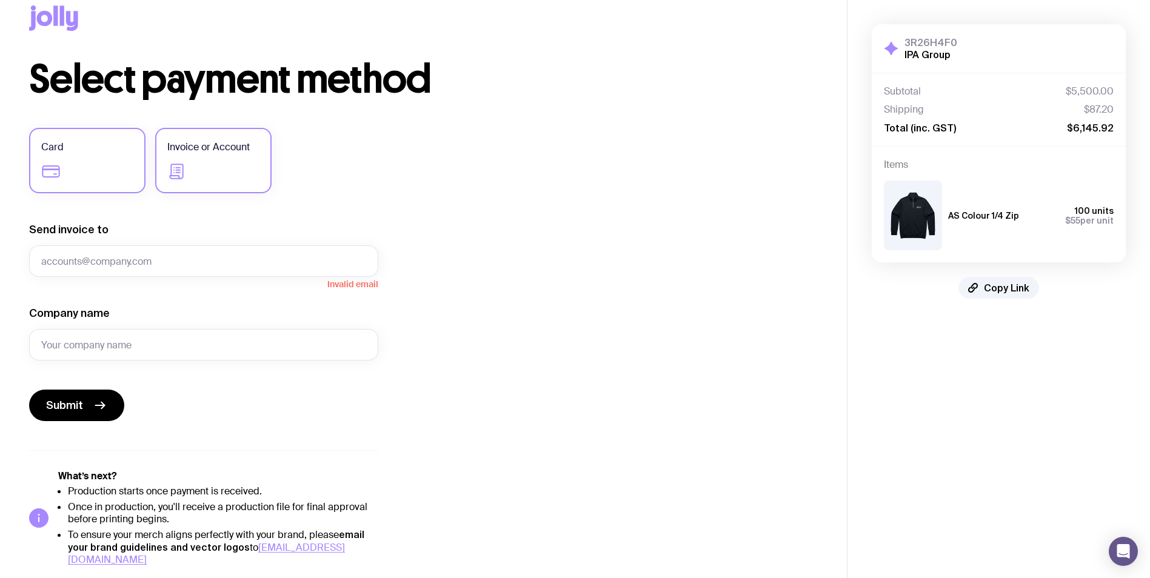 The width and height of the screenshot is (1150, 578). I want to click on h1: Select payment method, so click(423, 79).